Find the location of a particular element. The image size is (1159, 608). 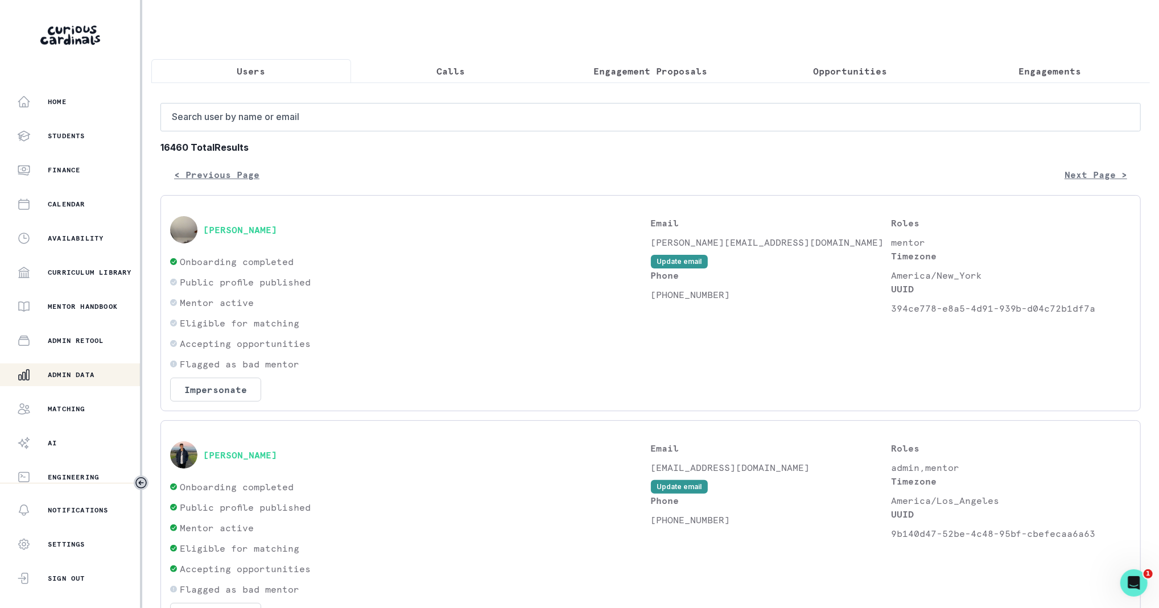

p: Engagements is located at coordinates (1051, 71).